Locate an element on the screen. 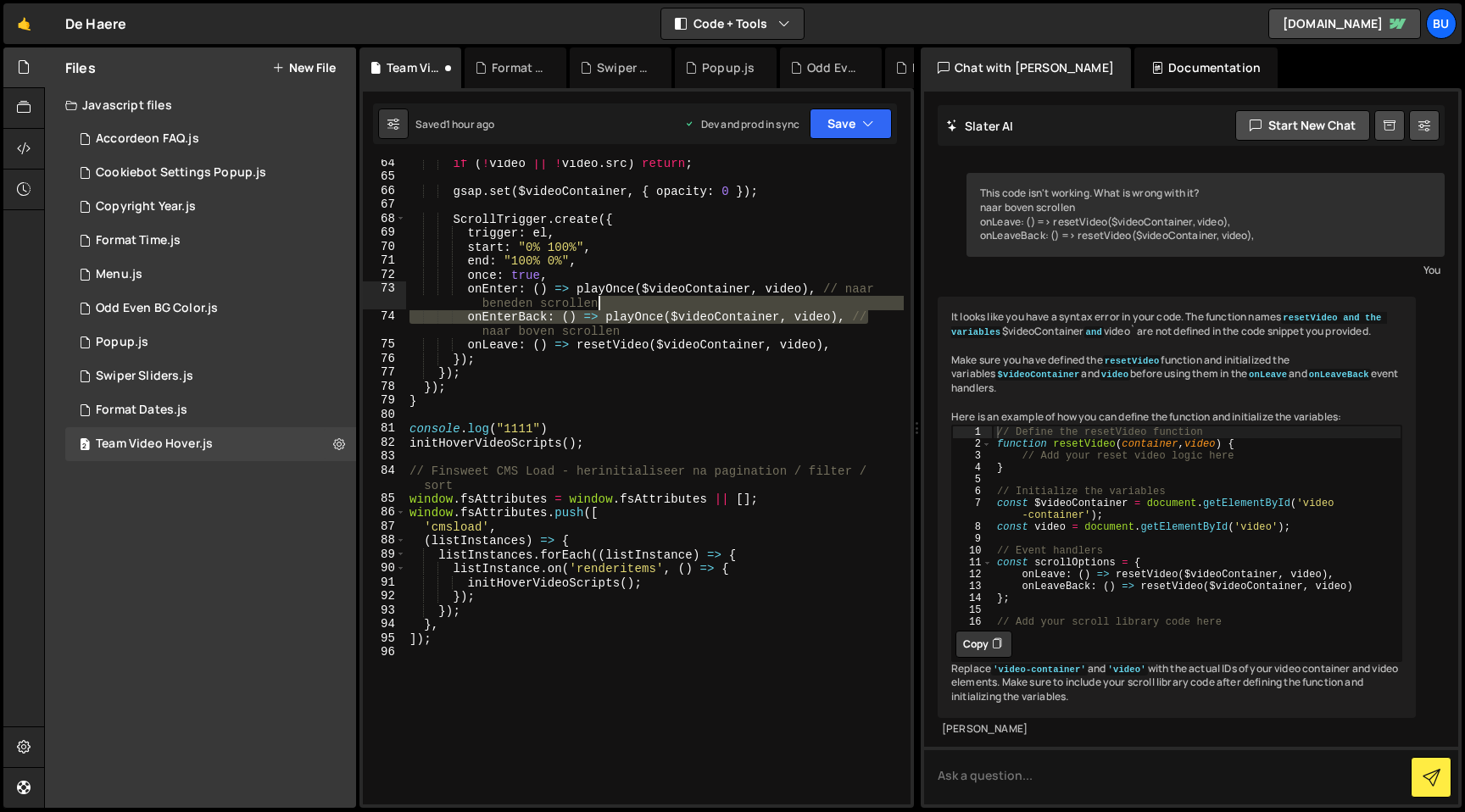 This screenshot has height=812, width=1465. div: 1 hour ago is located at coordinates (471, 124).